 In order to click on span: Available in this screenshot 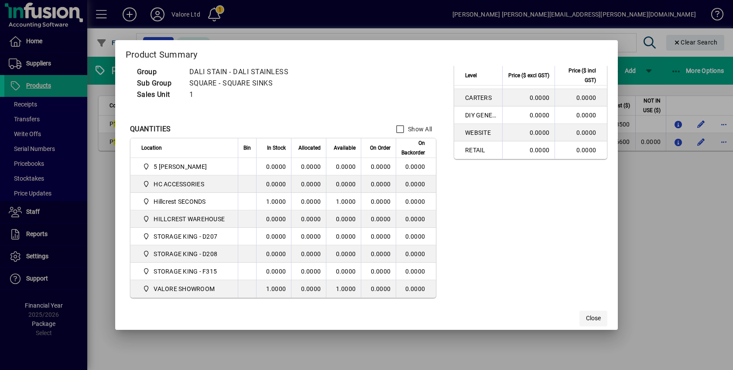, I will do `click(345, 148)`.